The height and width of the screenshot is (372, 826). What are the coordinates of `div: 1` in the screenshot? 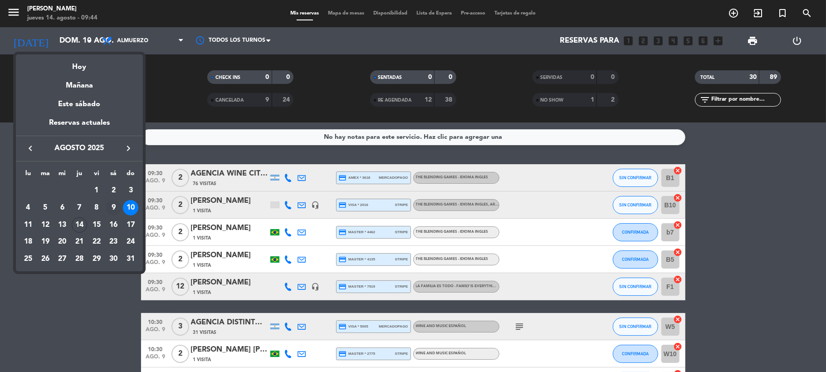 It's located at (97, 190).